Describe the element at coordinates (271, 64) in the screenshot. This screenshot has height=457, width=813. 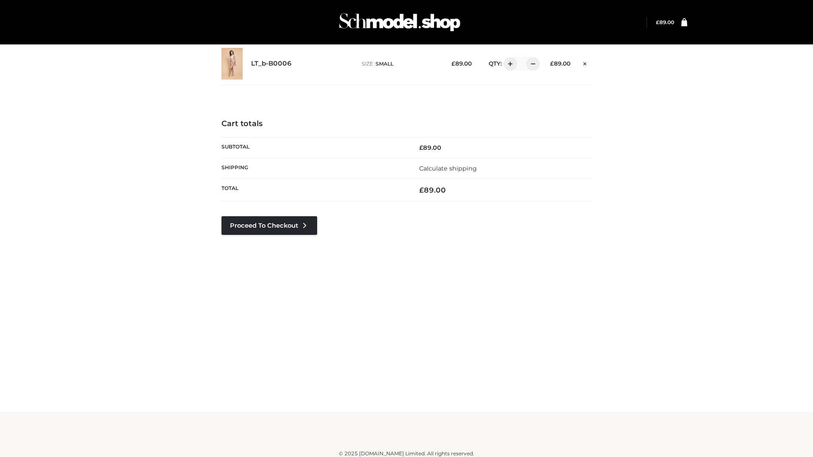
I see `a: LT_b-B0006` at that location.